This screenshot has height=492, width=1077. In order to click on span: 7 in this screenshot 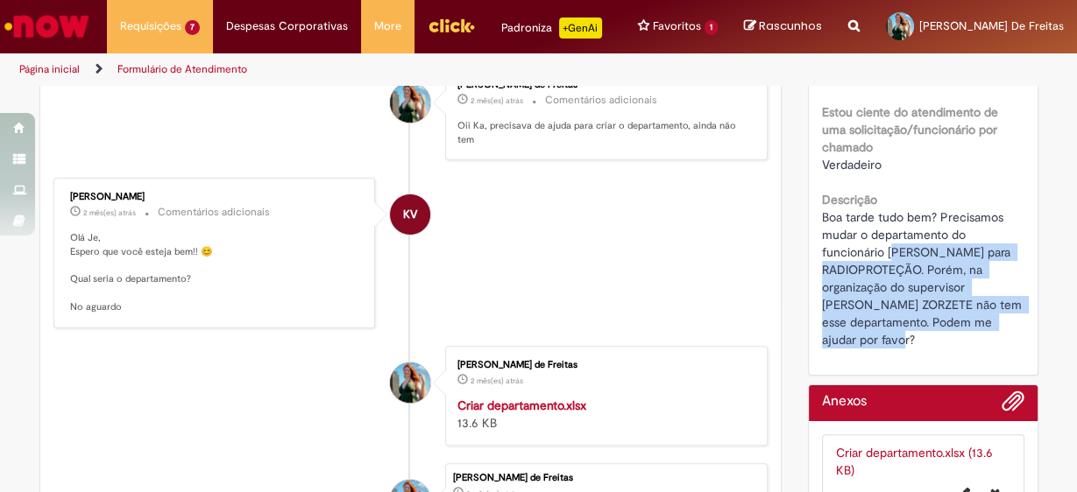, I will do `click(192, 27)`.